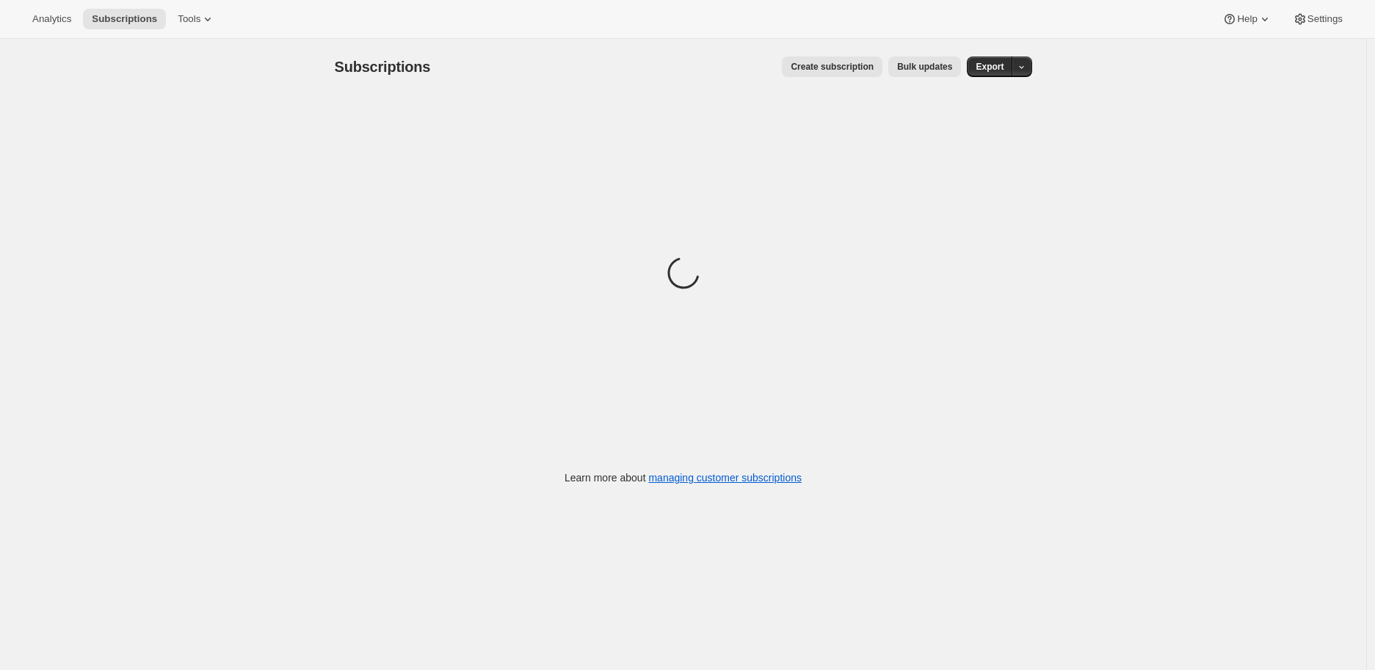 The width and height of the screenshot is (1375, 670). I want to click on span: Help, so click(1246, 19).